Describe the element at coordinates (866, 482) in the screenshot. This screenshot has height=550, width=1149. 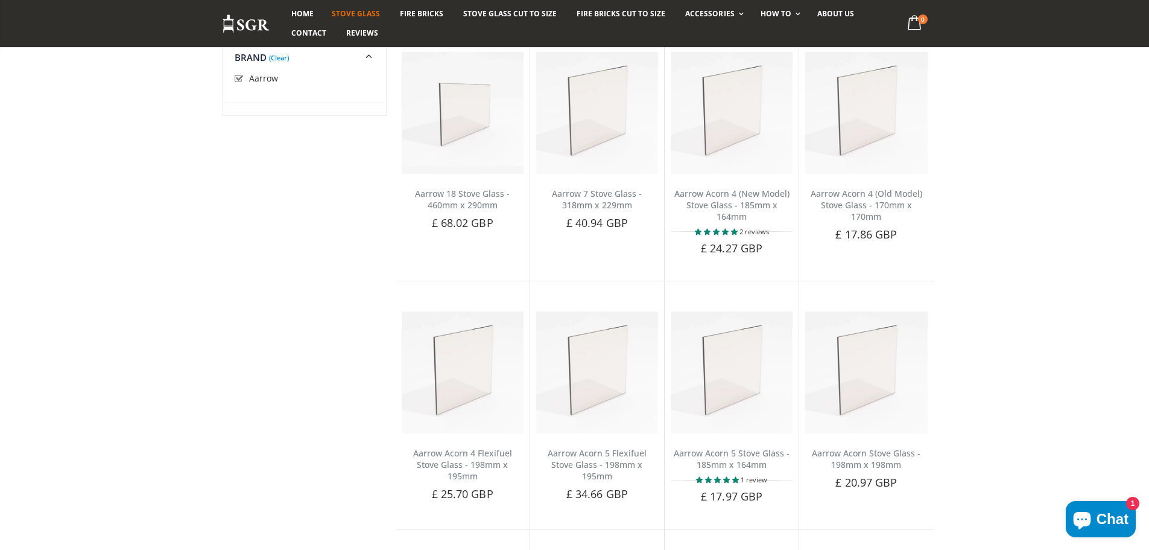
I see `span: £ 20.97 GBP` at that location.